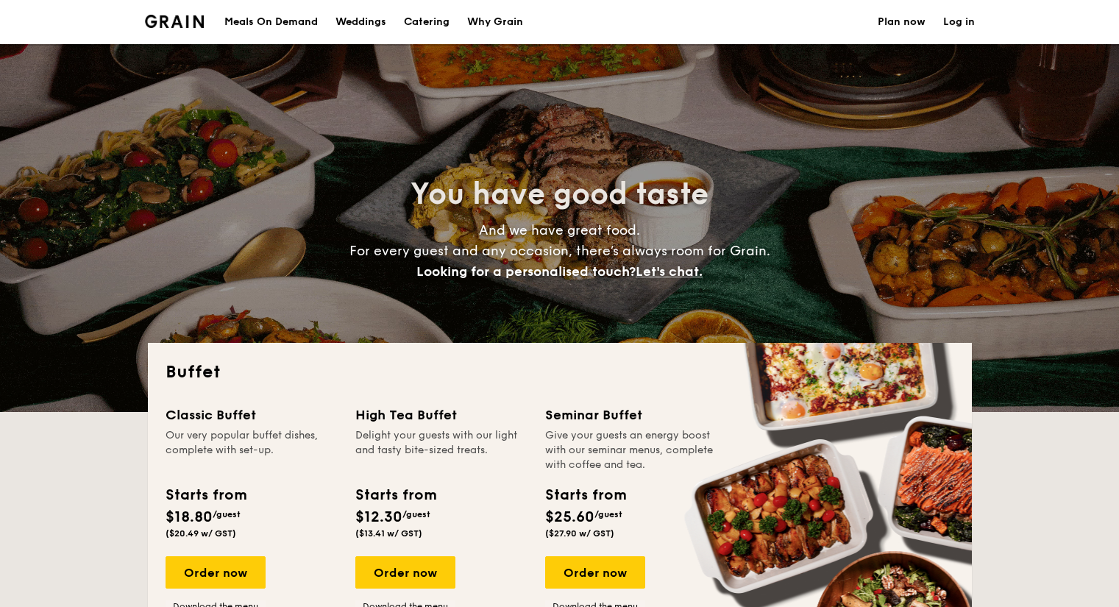 The width and height of the screenshot is (1119, 607). Describe the element at coordinates (580, 534) in the screenshot. I see `span: ($27.90 w/ GST)` at that location.